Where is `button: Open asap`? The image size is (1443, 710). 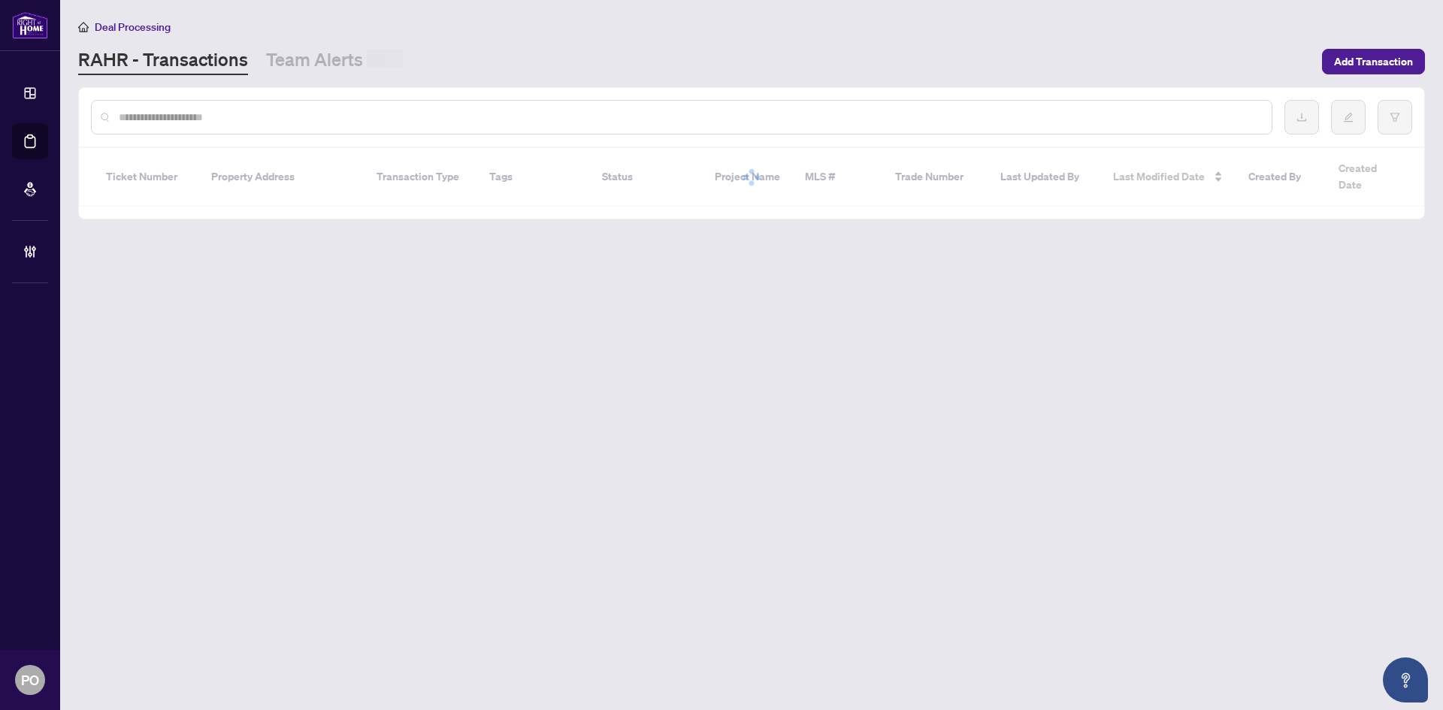 button: Open asap is located at coordinates (1406, 680).